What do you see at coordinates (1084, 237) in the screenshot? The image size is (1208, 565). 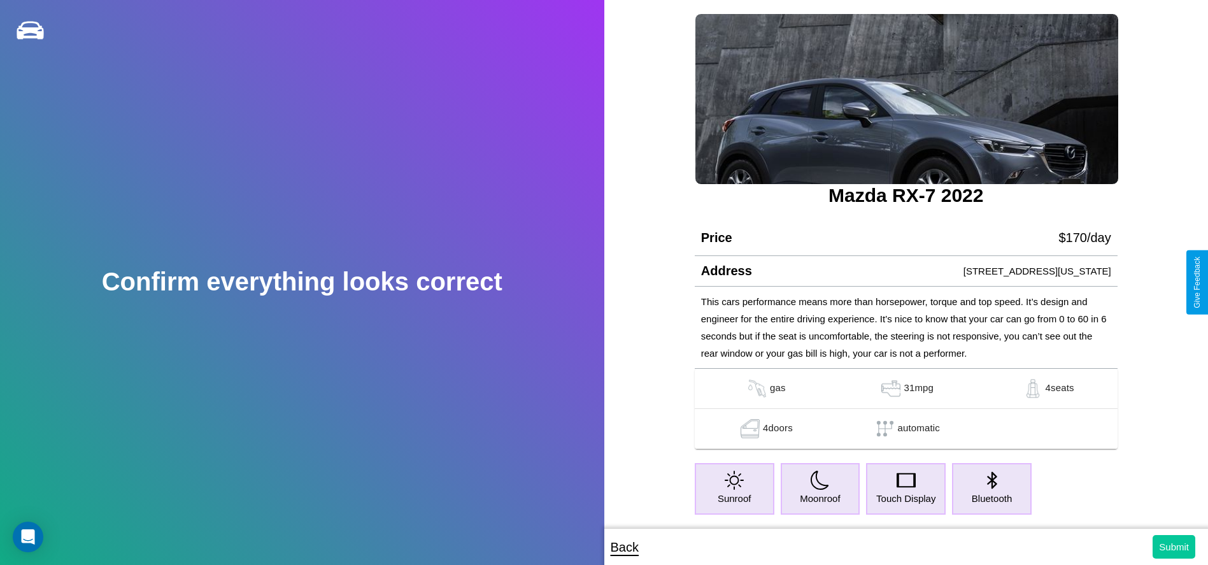 I see `p: $ 170 /day` at bounding box center [1084, 237].